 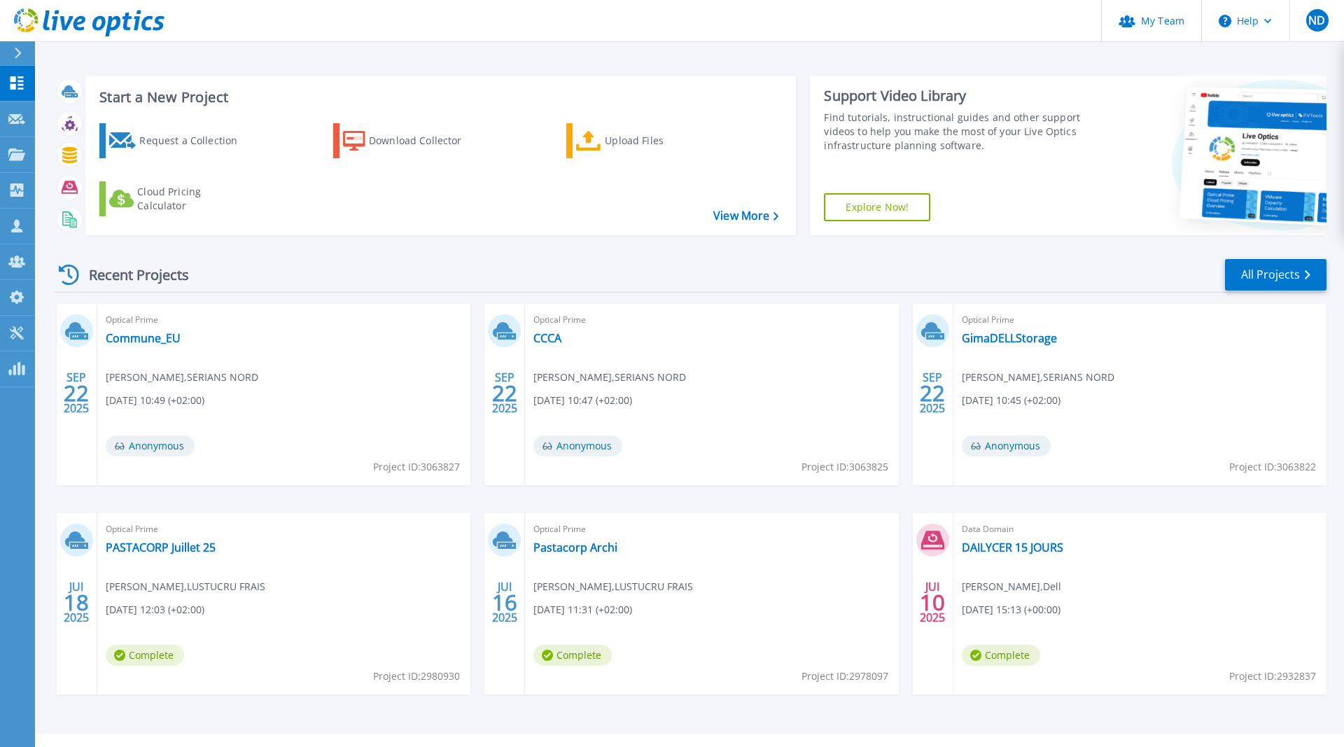 I want to click on span: Project ID: 3063825, so click(x=845, y=467).